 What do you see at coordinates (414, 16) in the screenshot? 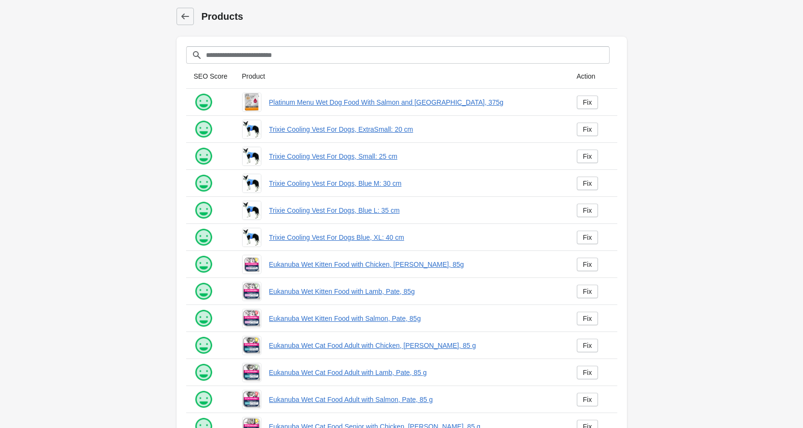
I see `h1: Products` at bounding box center [414, 16].